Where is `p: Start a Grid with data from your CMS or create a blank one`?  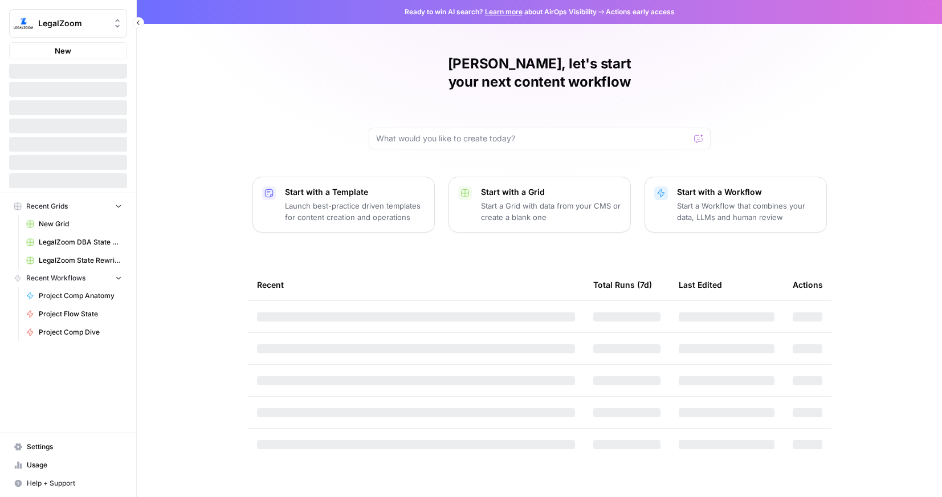 p: Start a Grid with data from your CMS or create a blank one is located at coordinates (551, 211).